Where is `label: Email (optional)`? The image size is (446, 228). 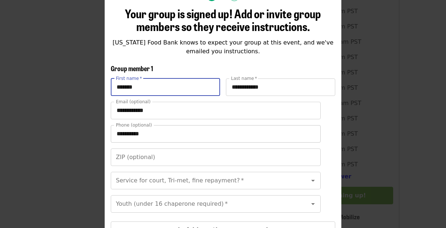 label: Email (optional) is located at coordinates (133, 102).